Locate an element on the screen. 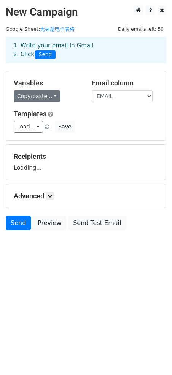 Image resolution: width=172 pixels, height=375 pixels. small: Google Sheet: is located at coordinates (40, 29).